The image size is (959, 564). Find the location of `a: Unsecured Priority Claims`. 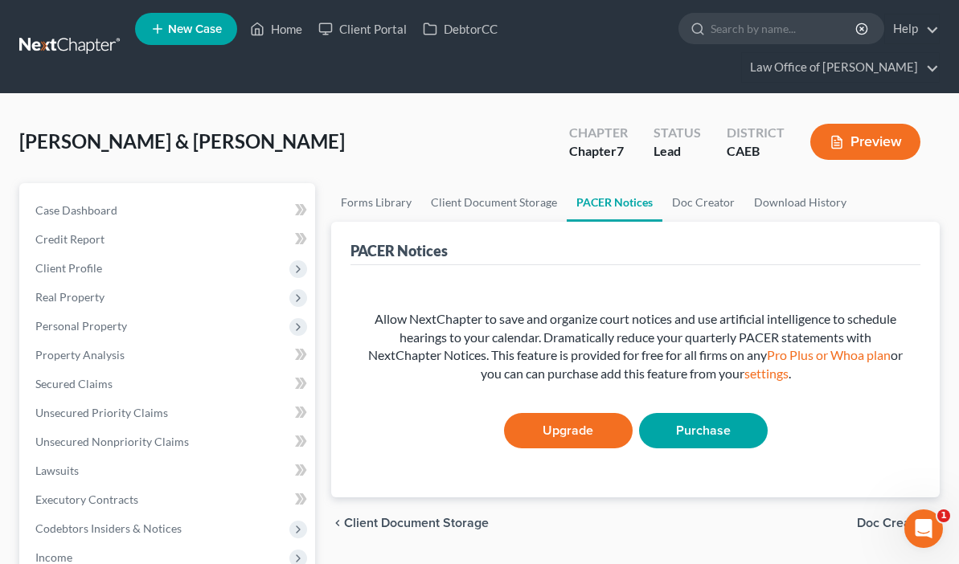

a: Unsecured Priority Claims is located at coordinates (169, 413).